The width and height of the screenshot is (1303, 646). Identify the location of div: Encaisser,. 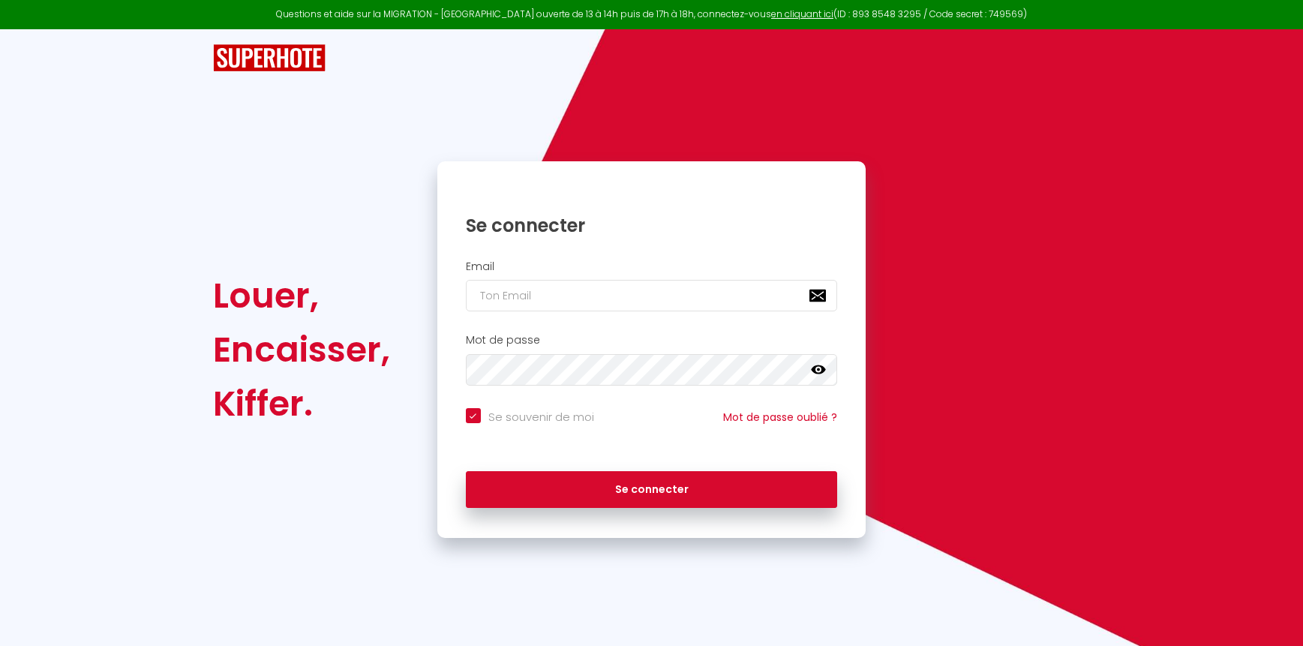
(302, 350).